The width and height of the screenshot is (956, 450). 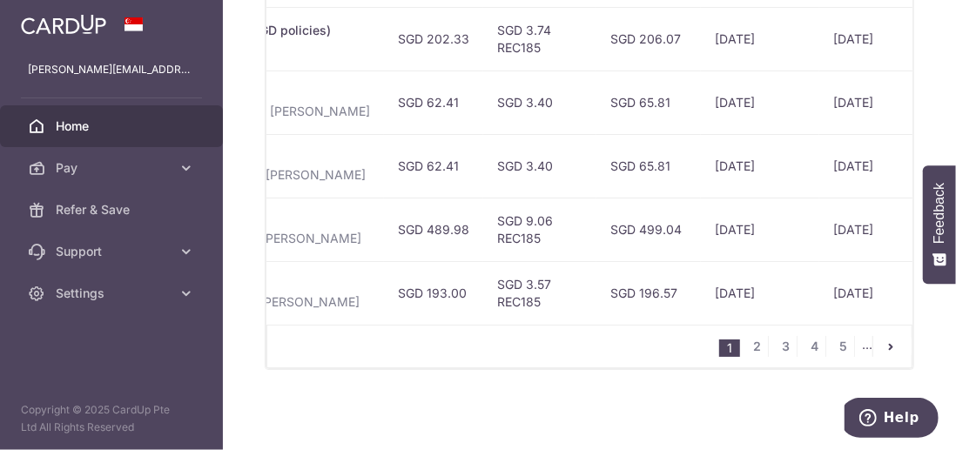 What do you see at coordinates (844, 346) in the screenshot?
I see `a: 5` at bounding box center [844, 346].